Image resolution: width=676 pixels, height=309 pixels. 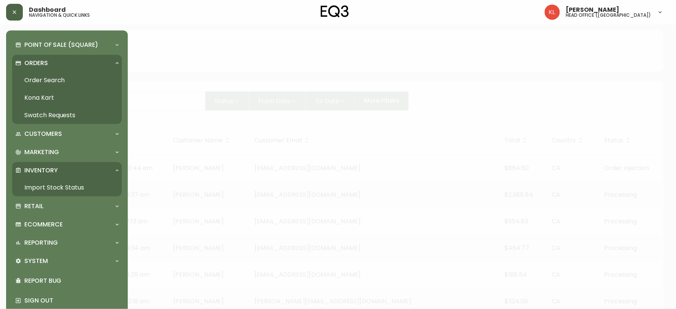 What do you see at coordinates (67, 261) in the screenshot?
I see `div: System` at bounding box center [67, 261].